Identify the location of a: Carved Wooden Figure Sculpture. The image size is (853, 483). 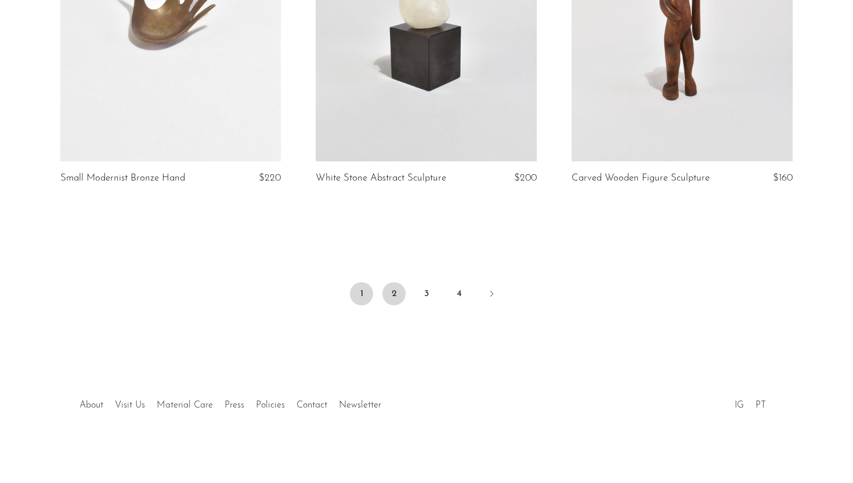
(640, 178).